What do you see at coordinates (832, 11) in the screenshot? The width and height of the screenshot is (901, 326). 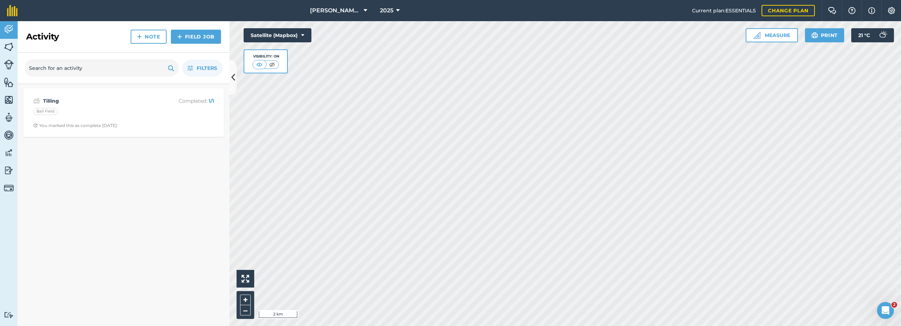 I see `img: Two speech bubbles overlapping with the left bubble in the forefront` at bounding box center [832, 11].